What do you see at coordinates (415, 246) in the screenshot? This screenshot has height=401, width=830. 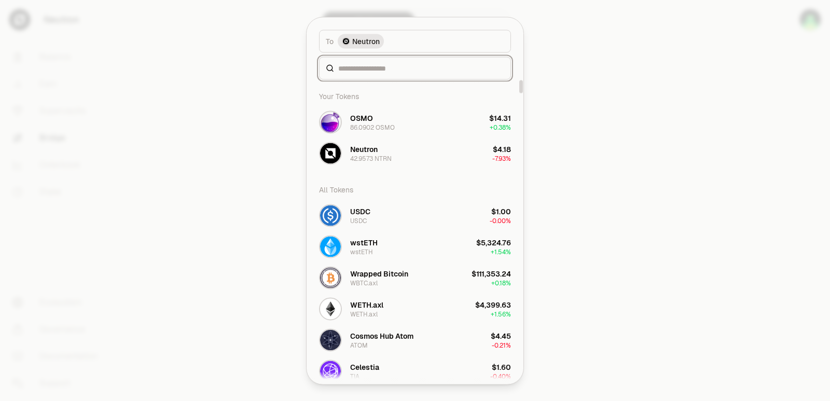 I see `button: wstETH LogowstETHwstETH$5,324.76+1.54%` at bounding box center [415, 246].